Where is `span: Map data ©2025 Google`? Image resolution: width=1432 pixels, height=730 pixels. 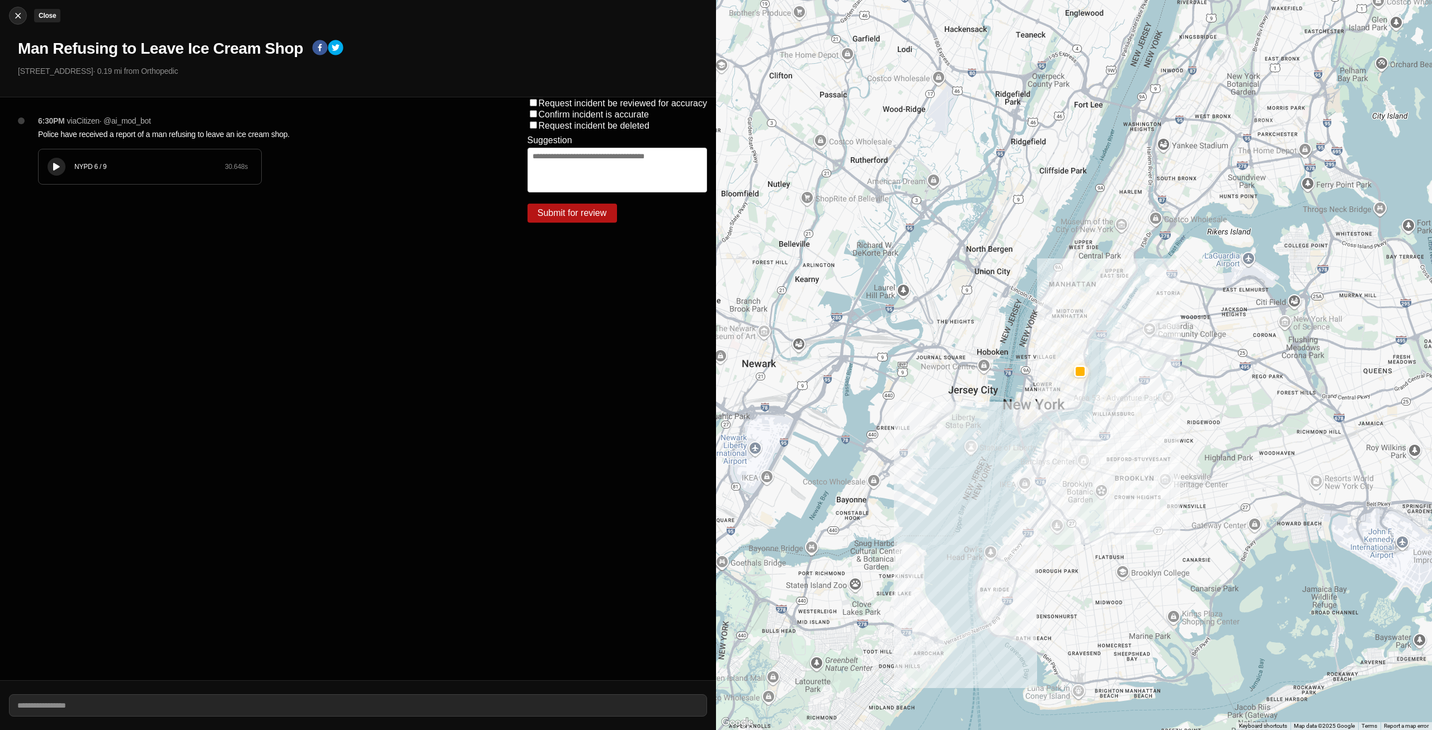 span: Map data ©2025 Google is located at coordinates (1324, 725).